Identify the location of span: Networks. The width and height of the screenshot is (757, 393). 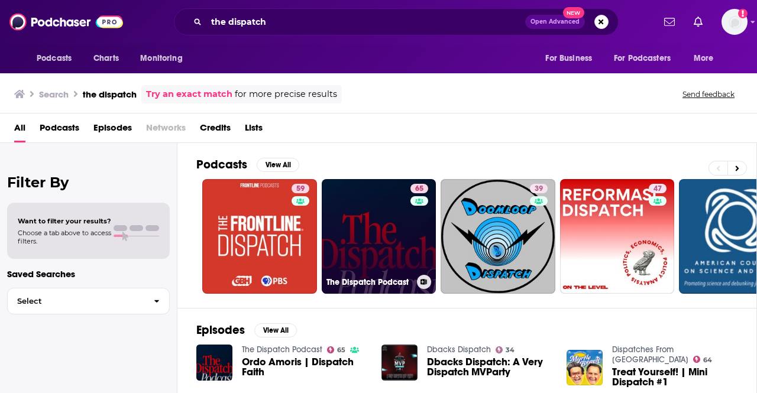
(165, 130).